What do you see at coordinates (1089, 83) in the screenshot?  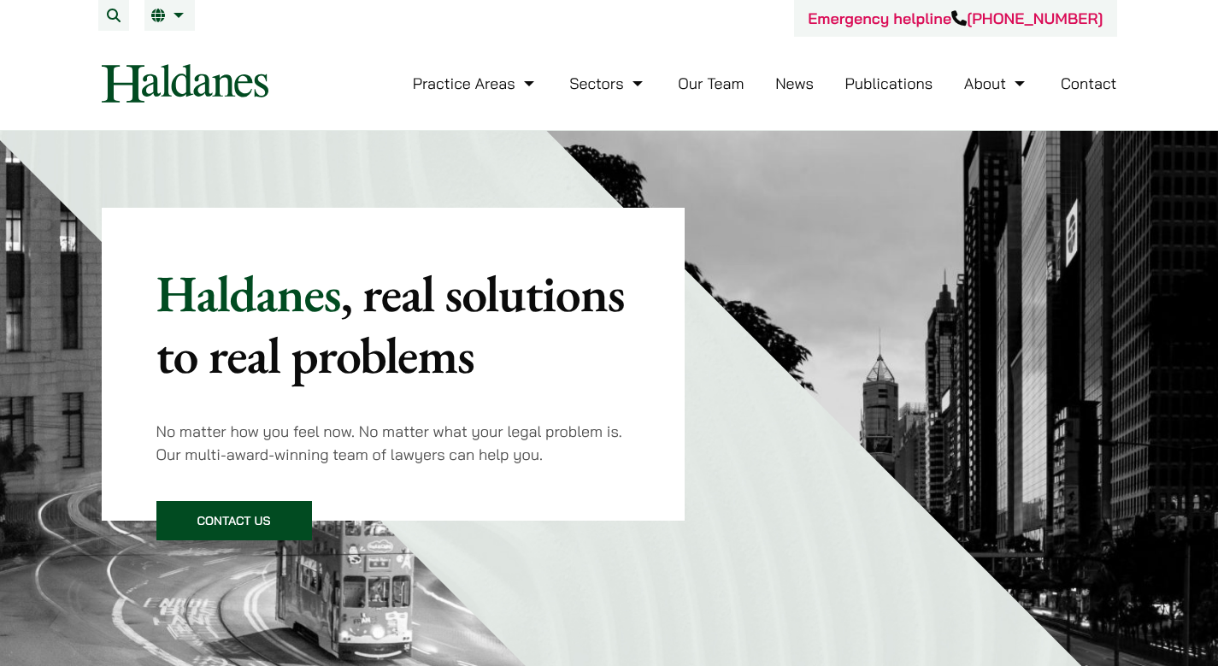 I see `a: Contact` at bounding box center [1089, 83].